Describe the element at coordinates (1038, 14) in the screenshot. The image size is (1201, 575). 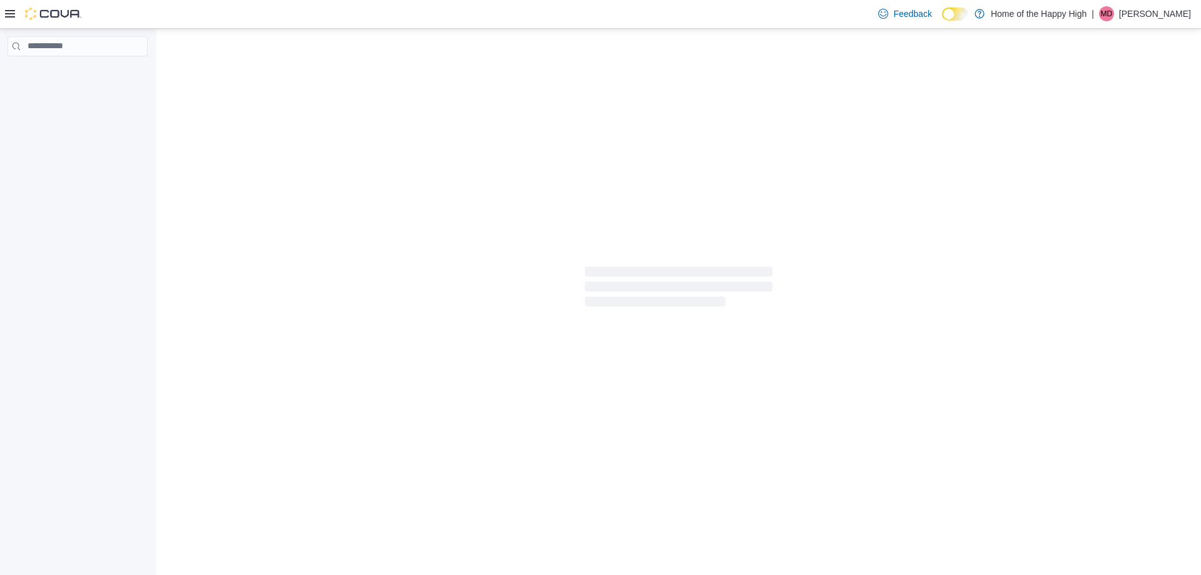
I see `p: Home of the Happy High` at that location.